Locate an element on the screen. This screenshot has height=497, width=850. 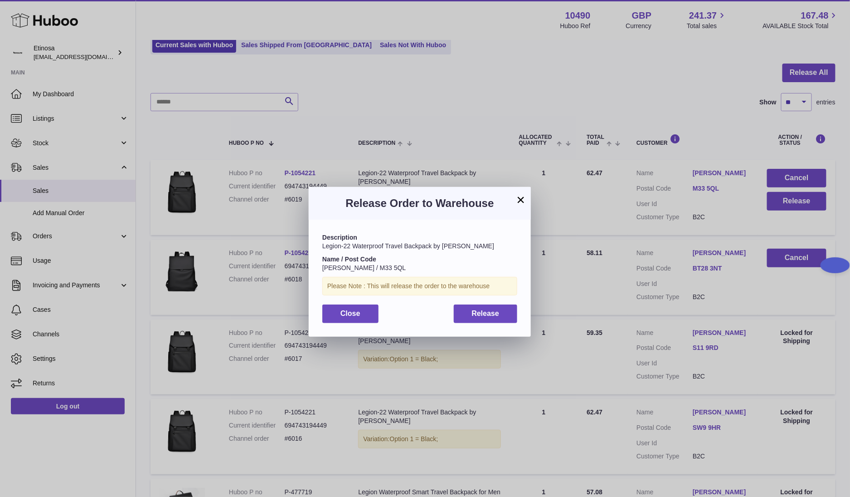
button: Release is located at coordinates (486, 313).